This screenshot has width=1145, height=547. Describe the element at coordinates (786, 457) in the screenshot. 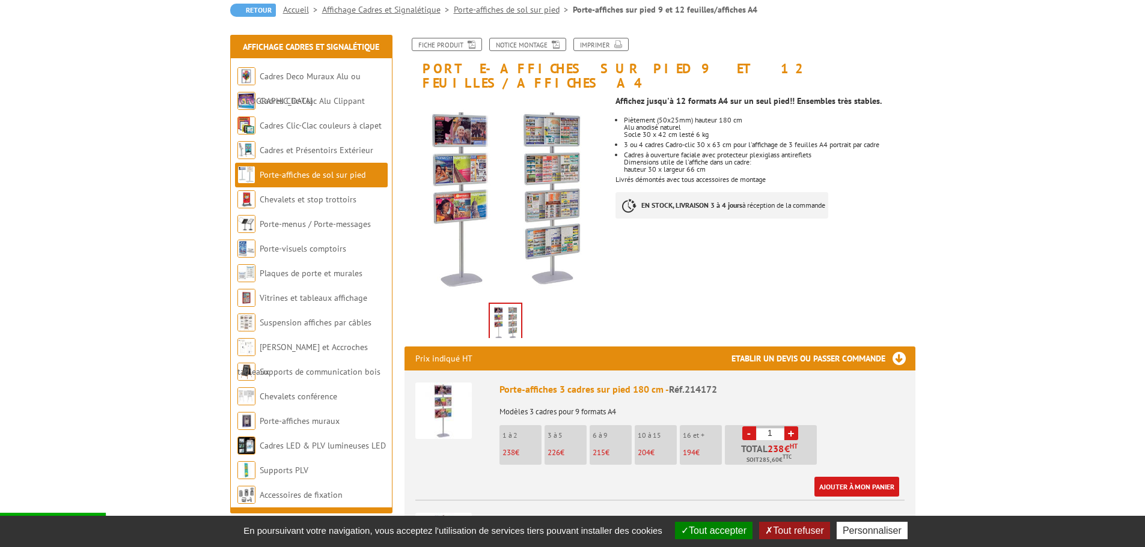

I see `sup: TTC` at that location.